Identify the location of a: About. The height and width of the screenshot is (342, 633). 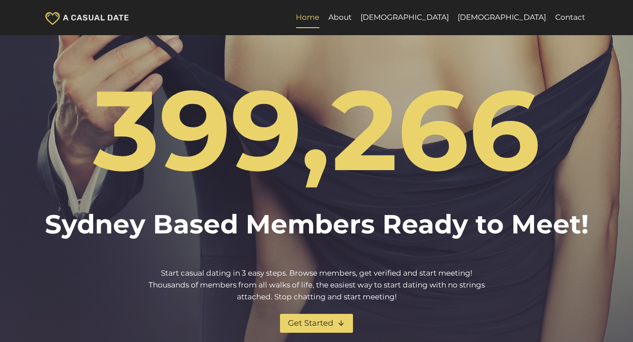
(340, 18).